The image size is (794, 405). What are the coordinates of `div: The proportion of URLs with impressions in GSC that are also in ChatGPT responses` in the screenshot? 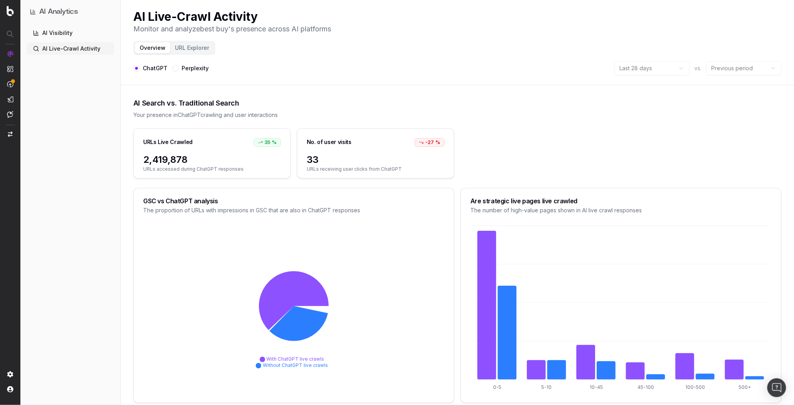 It's located at (294, 210).